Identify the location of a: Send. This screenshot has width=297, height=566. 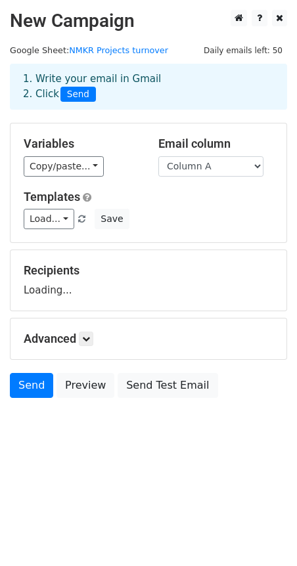
(32, 386).